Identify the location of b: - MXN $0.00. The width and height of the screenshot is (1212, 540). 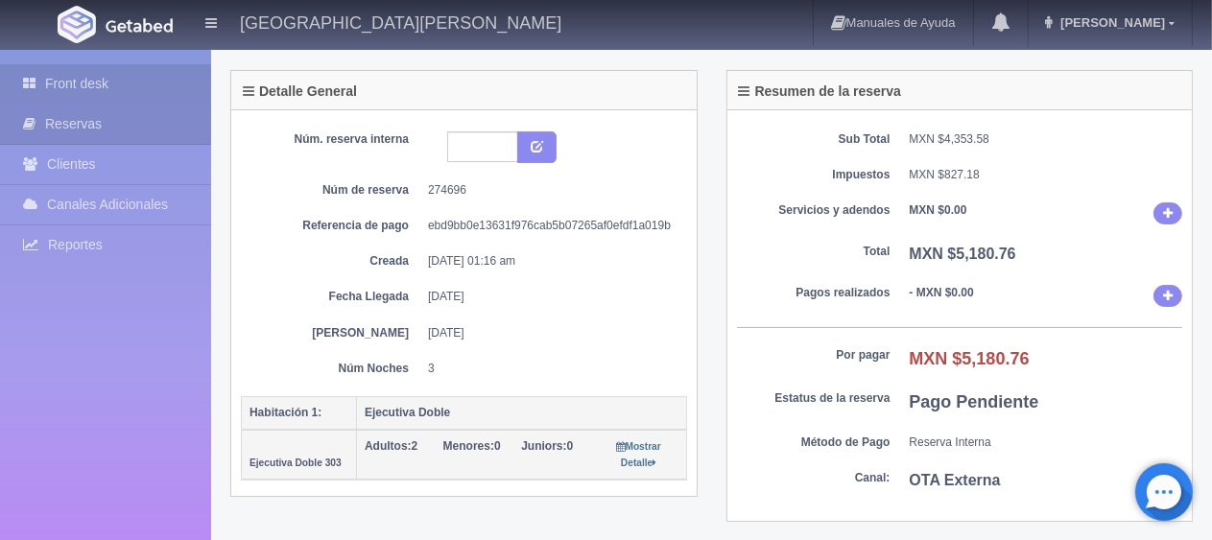
(942, 293).